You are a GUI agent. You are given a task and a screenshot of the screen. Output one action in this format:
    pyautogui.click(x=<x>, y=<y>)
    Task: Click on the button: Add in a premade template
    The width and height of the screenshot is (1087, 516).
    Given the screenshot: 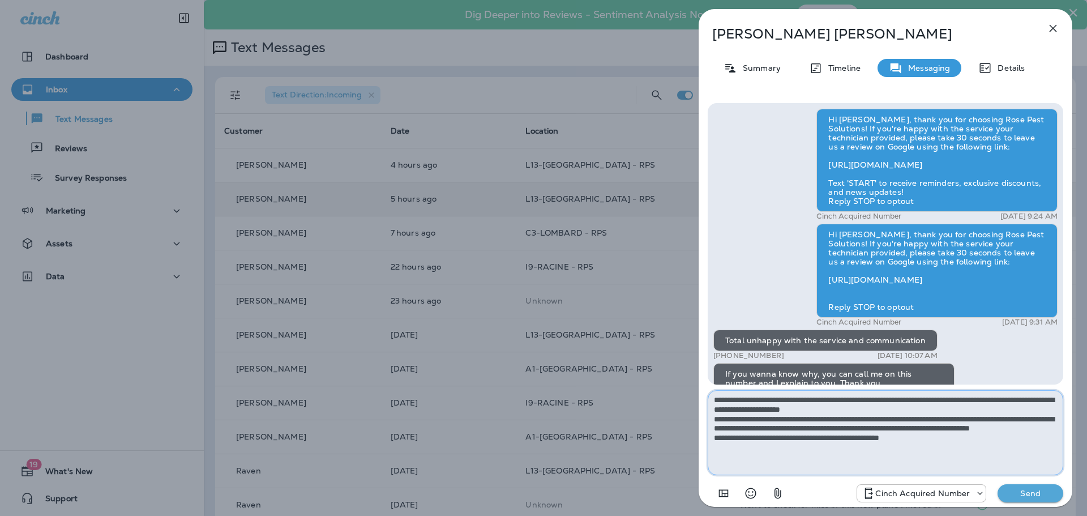 What is the action you would take?
    pyautogui.click(x=723, y=493)
    